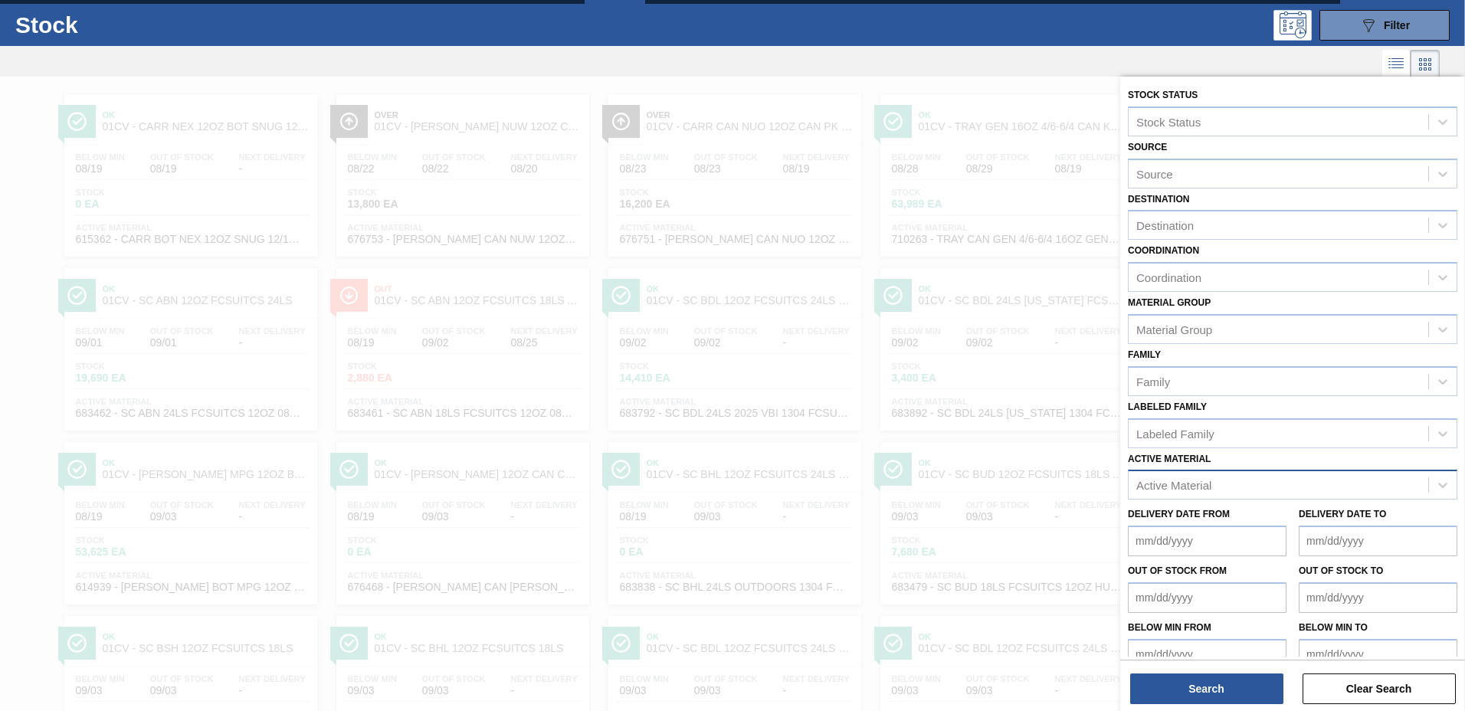  Describe the element at coordinates (1396, 64) in the screenshot. I see `div: List Vision` at that location.